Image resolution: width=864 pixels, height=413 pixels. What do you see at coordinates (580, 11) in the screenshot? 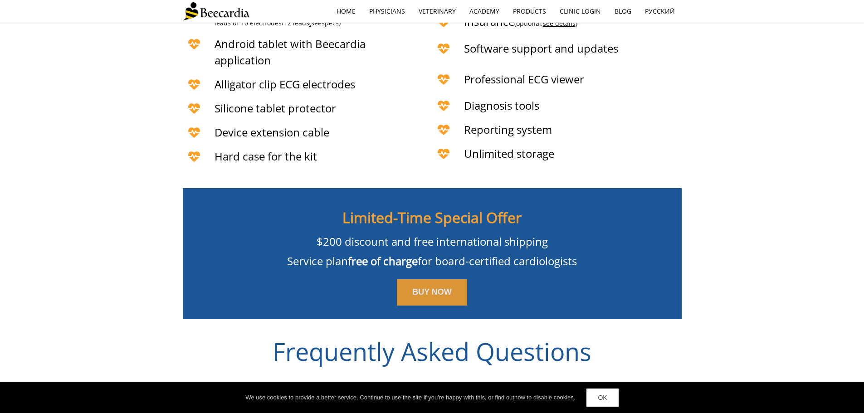
I see `a: Clinic Login` at bounding box center [580, 11].